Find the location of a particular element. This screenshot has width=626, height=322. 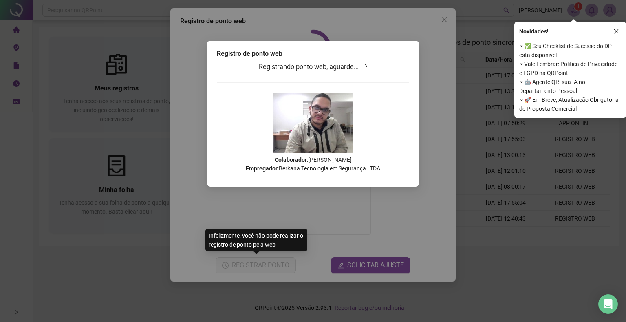

span: loading is located at coordinates (364, 67).